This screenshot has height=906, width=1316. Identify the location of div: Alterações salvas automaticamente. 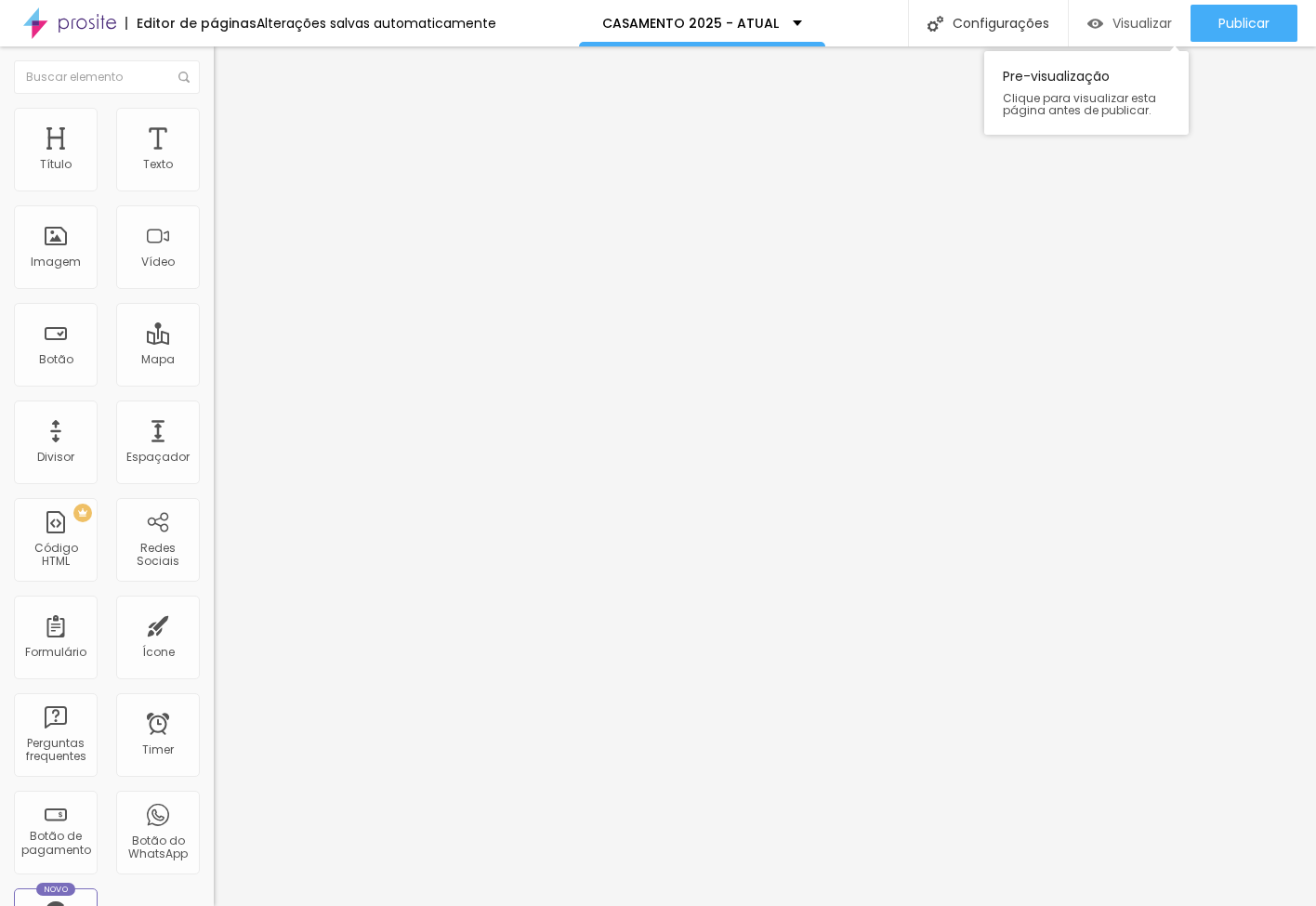
(377, 23).